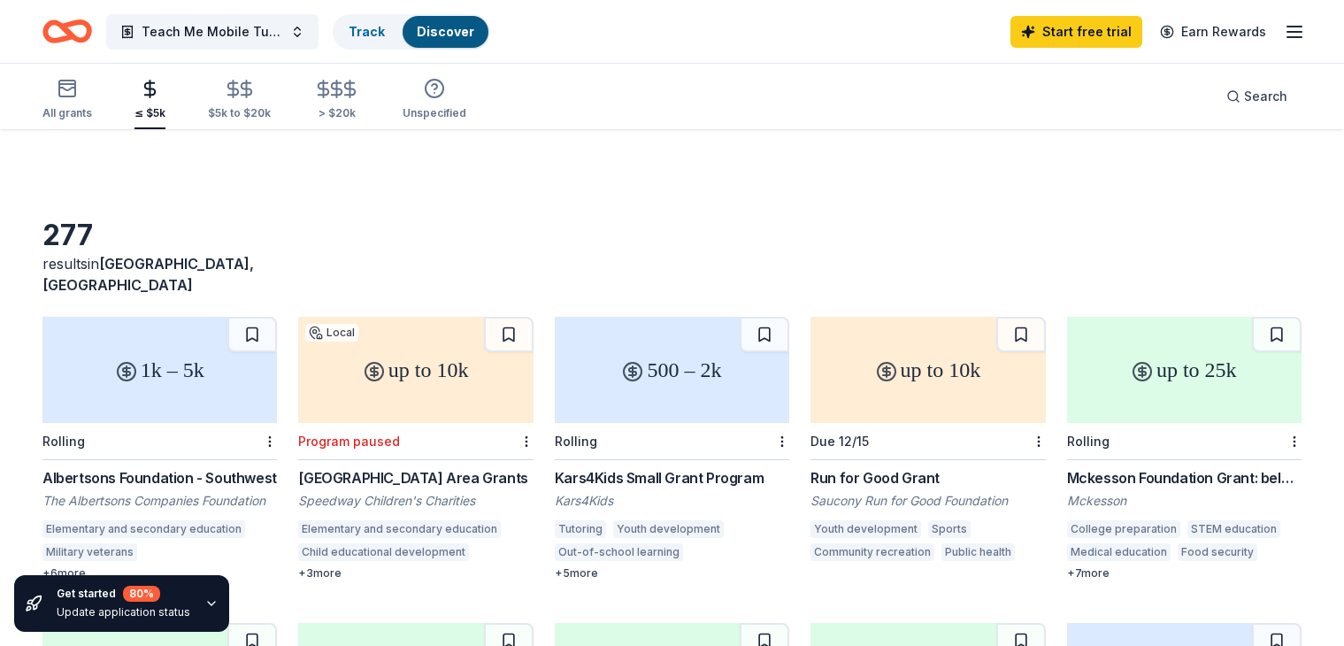 The width and height of the screenshot is (1344, 646). What do you see at coordinates (150, 113) in the screenshot?
I see `div: ≤ $5k` at bounding box center [150, 113].